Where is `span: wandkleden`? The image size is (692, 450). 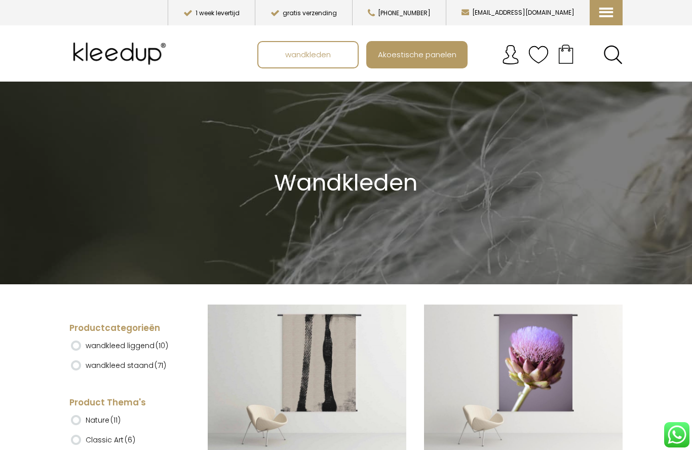 span: wandkleden is located at coordinates (308, 54).